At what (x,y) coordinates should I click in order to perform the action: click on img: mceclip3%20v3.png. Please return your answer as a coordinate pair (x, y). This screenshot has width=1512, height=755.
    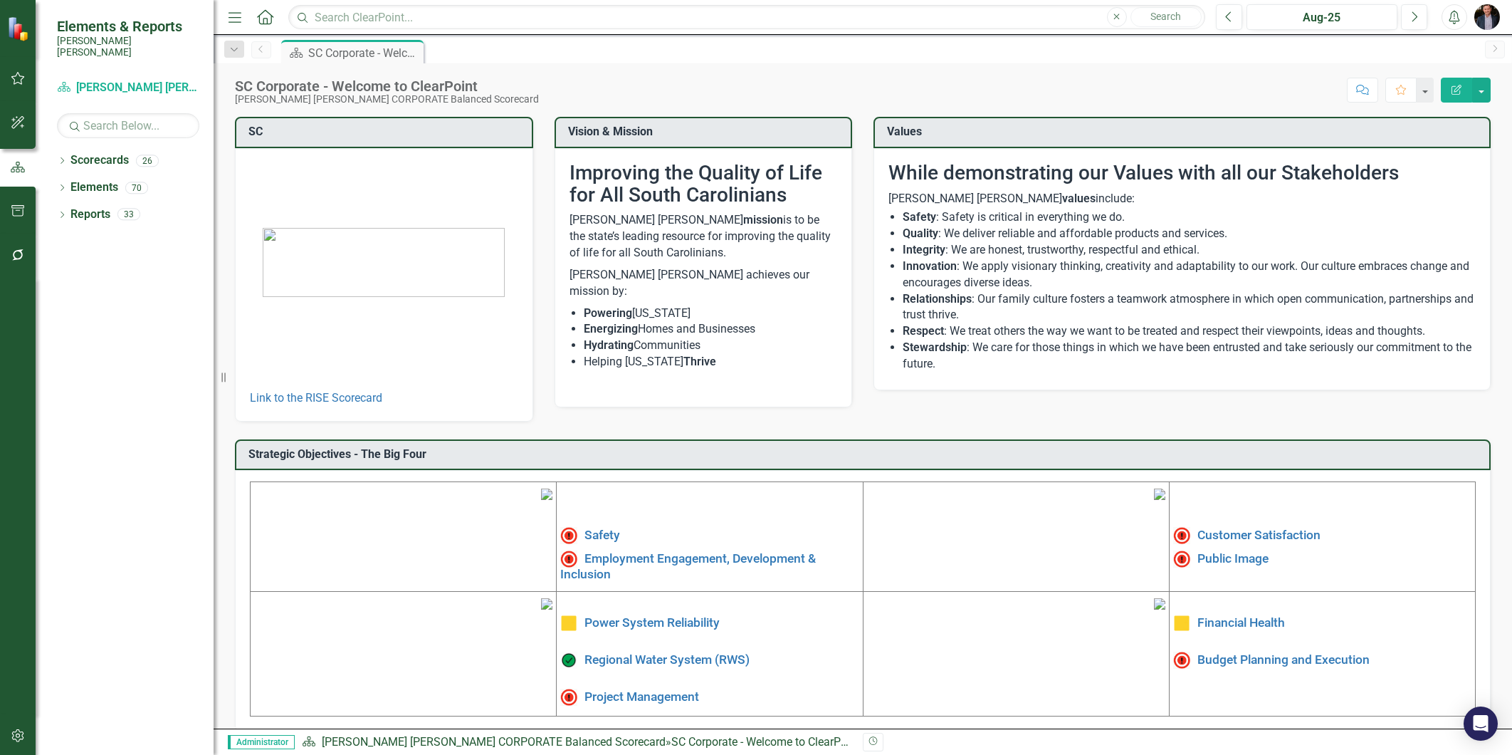
    Looking at the image, I should click on (547, 604).